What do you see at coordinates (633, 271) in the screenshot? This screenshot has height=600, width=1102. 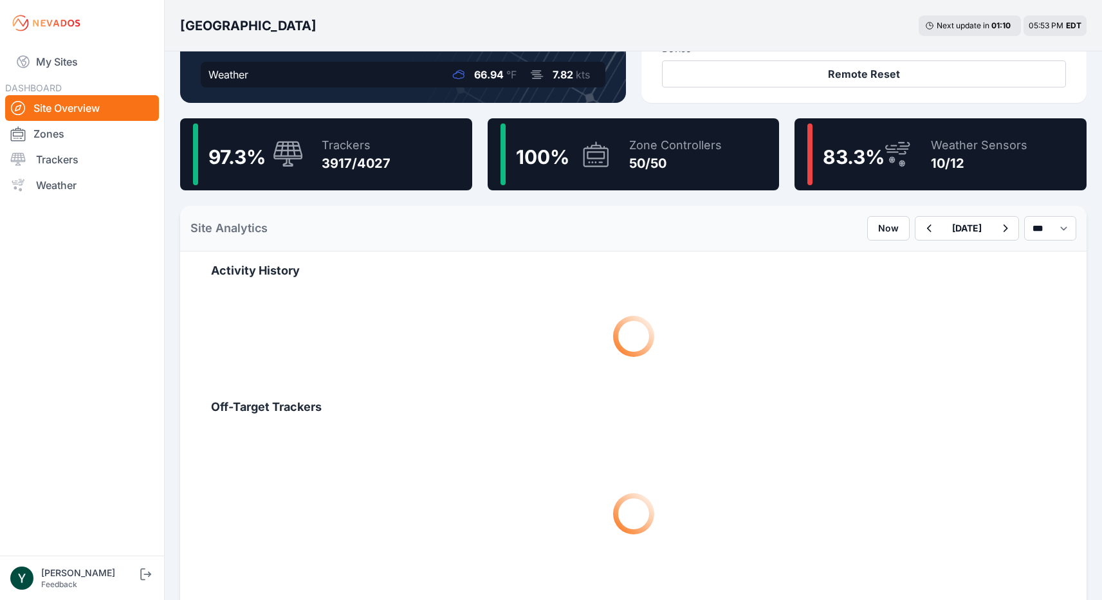 I see `h2: Activity History` at bounding box center [633, 271].